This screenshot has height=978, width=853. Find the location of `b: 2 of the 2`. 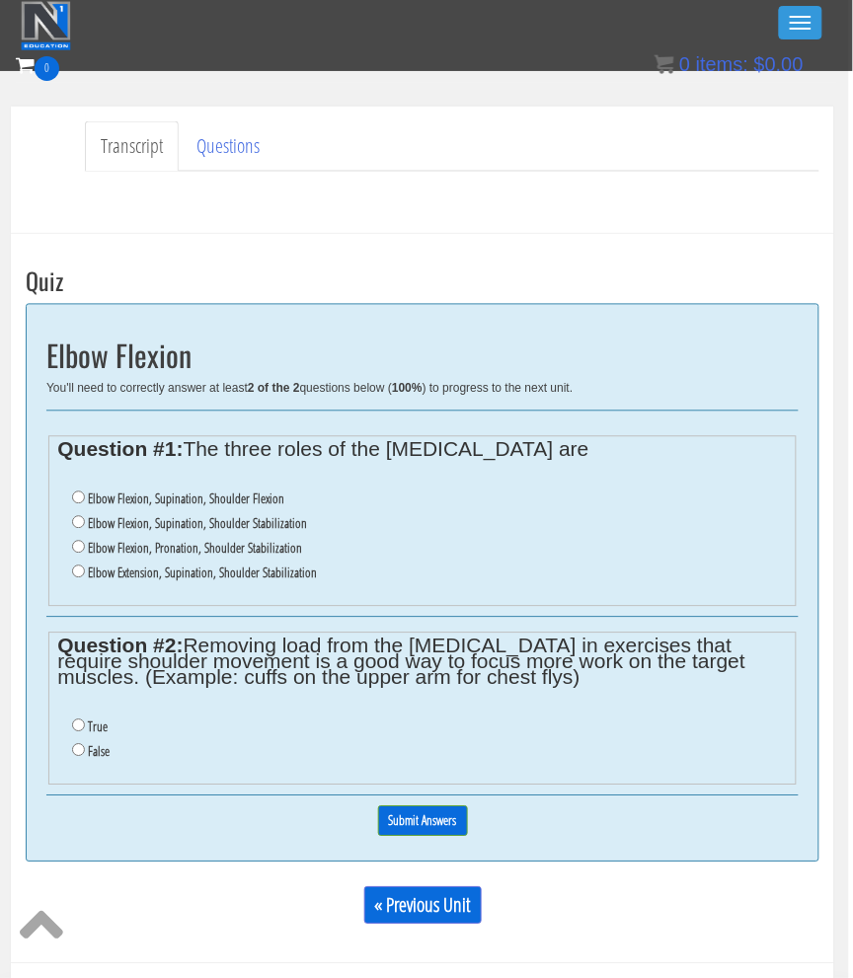

b: 2 of the 2 is located at coordinates (273, 389).